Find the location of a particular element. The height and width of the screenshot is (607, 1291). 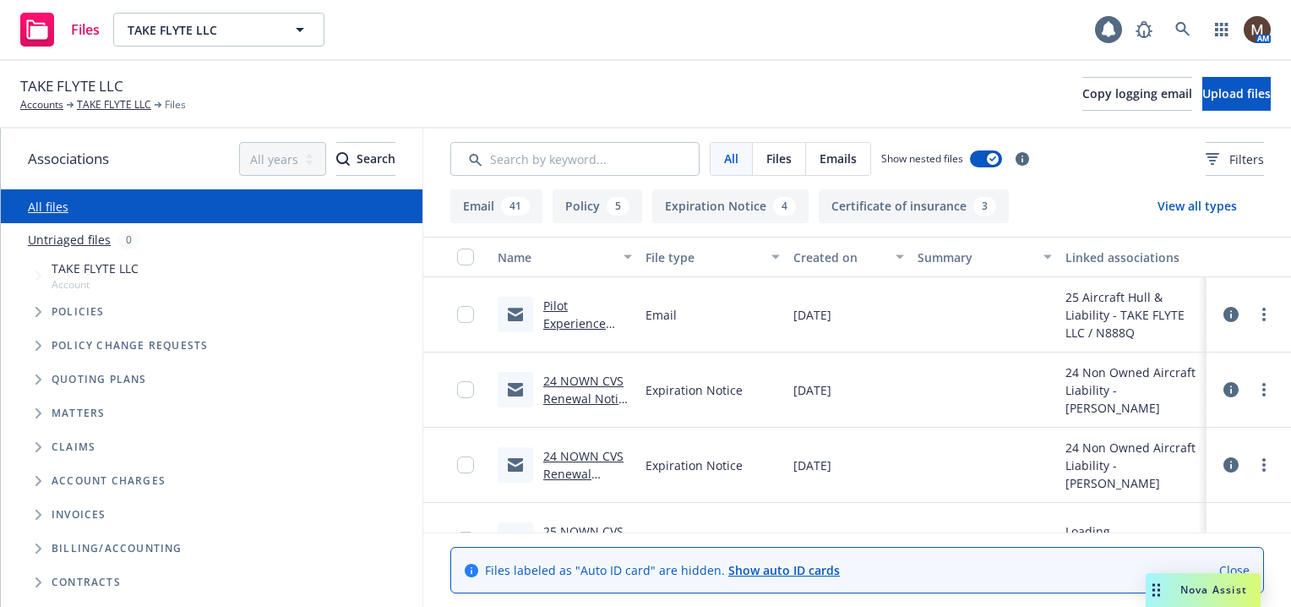

span: All is located at coordinates (731, 158).